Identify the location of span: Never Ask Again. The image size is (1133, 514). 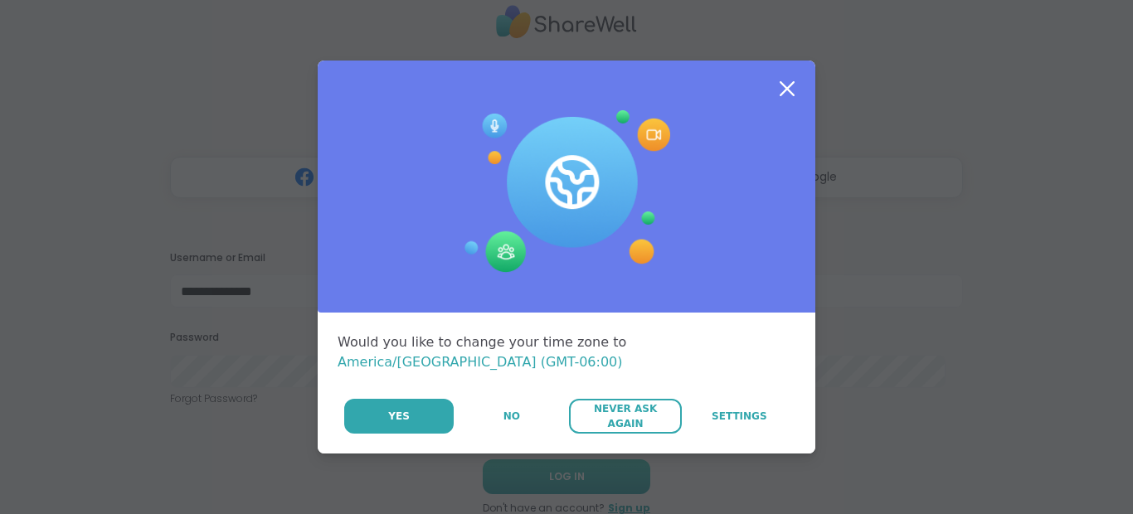
(624, 416).